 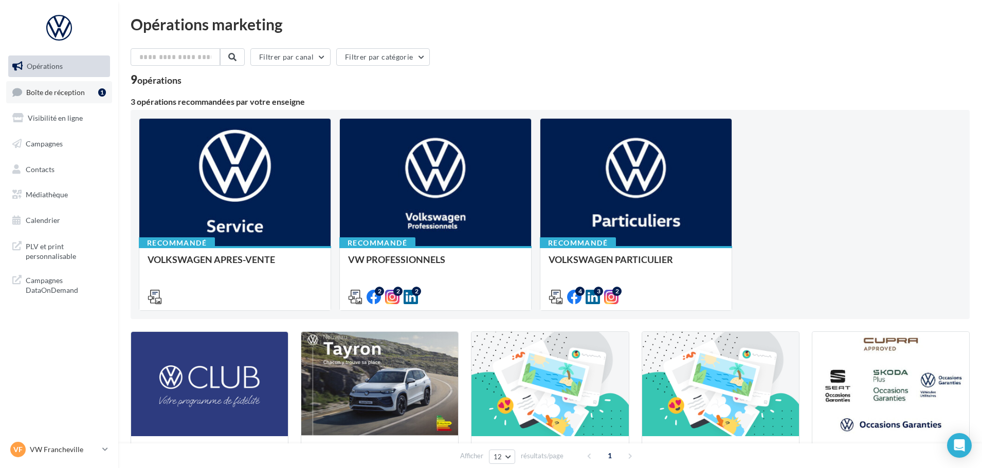 What do you see at coordinates (550, 24) in the screenshot?
I see `div: Opérations marketing` at bounding box center [550, 24].